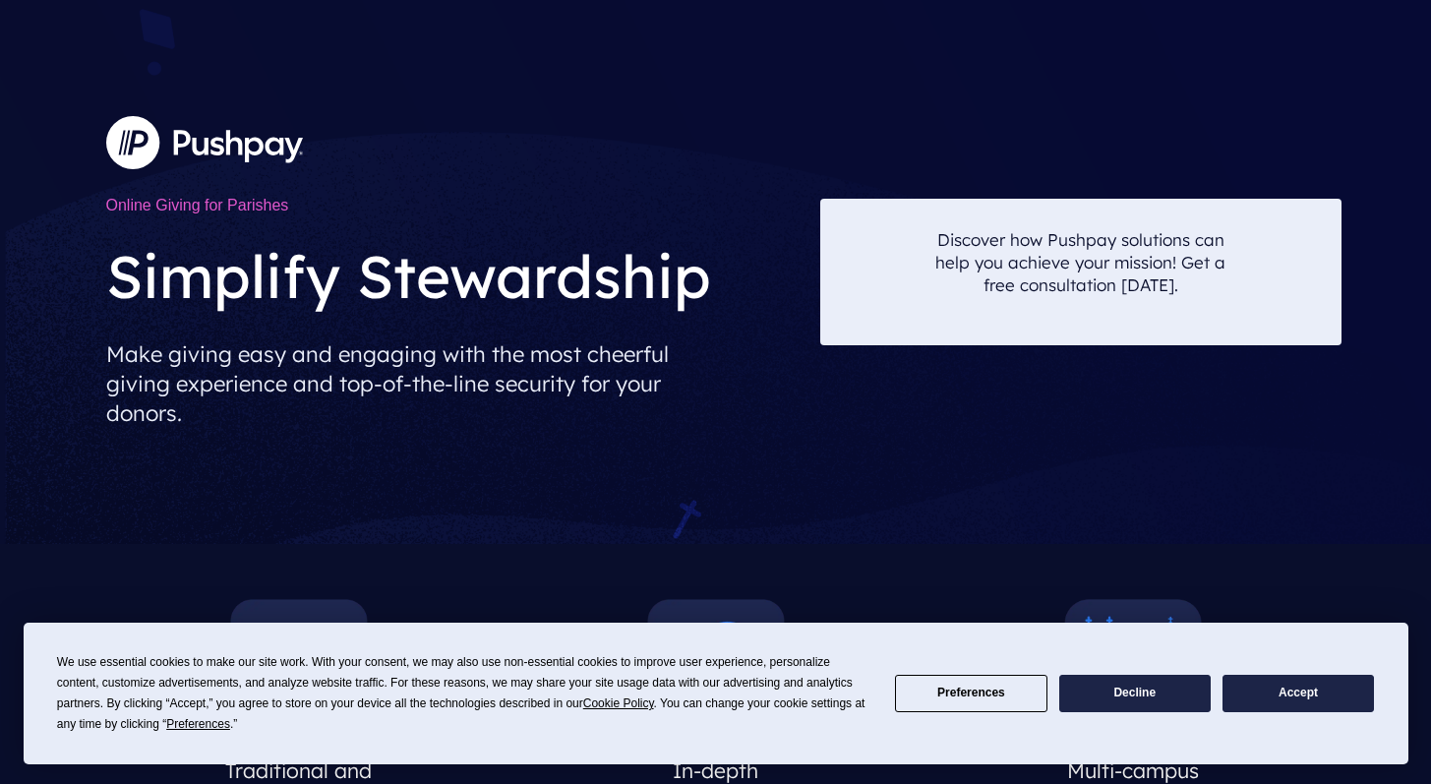  What do you see at coordinates (618, 703) in the screenshot?
I see `span: Cookie Policy` at bounding box center [618, 703].